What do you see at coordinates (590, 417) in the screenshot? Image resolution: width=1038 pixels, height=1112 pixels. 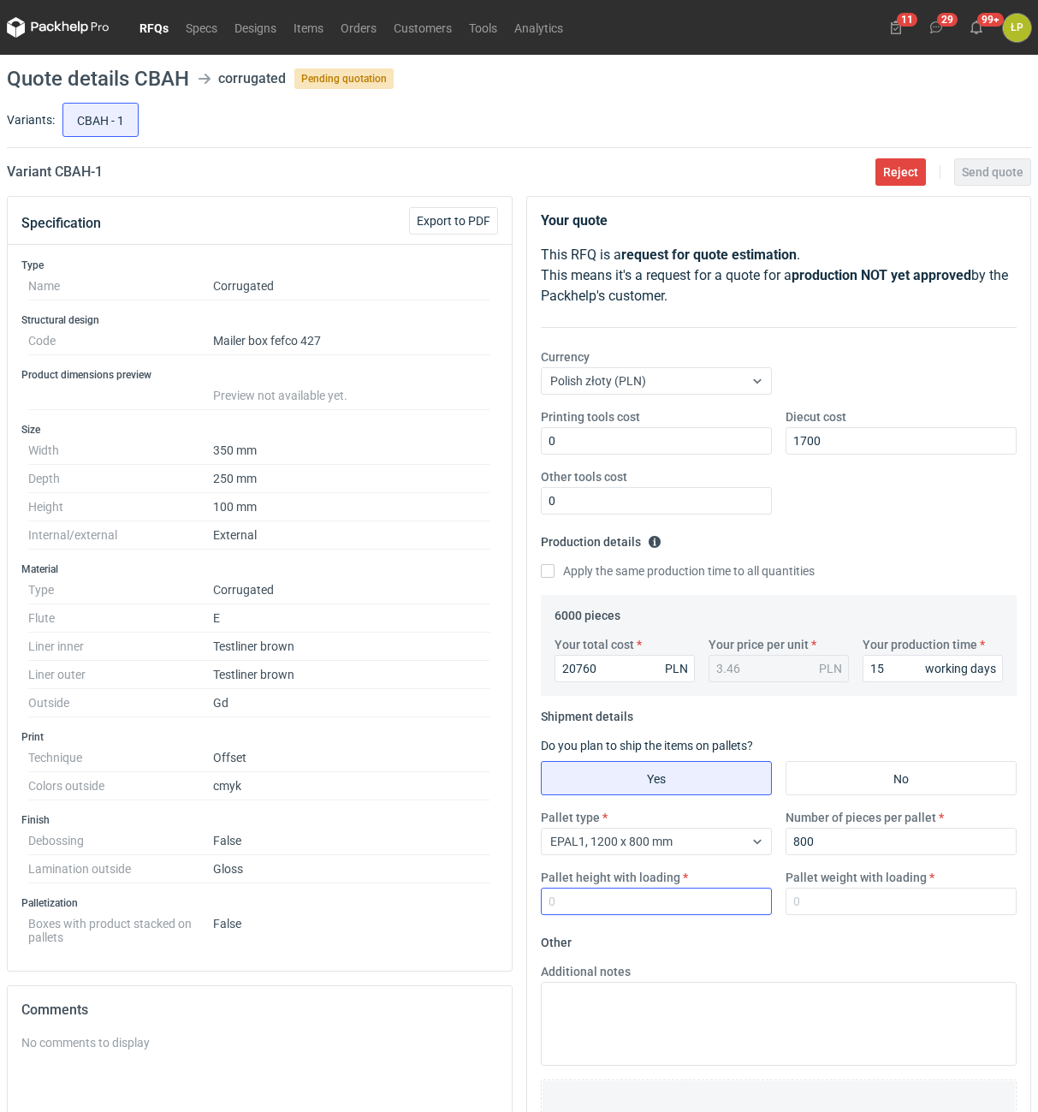 I see `label: Printing tools cost` at bounding box center [590, 417].